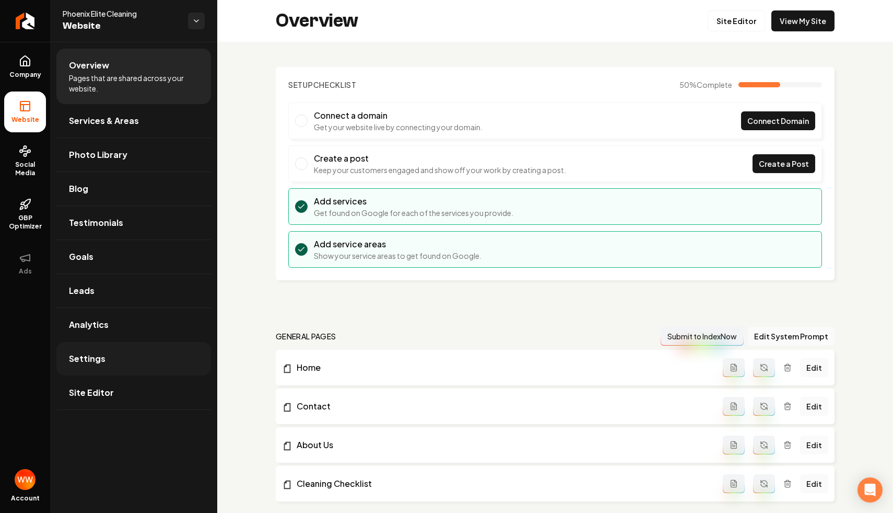 This screenshot has width=893, height=513. What do you see at coordinates (715, 85) in the screenshot?
I see `span: Complete` at bounding box center [715, 85].